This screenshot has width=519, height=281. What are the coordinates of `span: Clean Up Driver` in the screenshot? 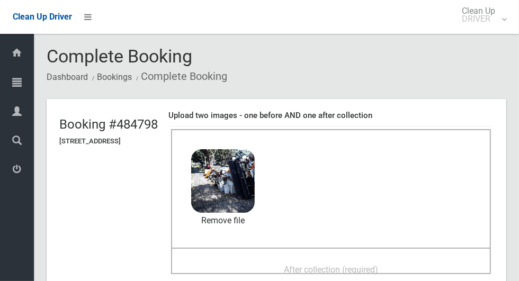 It's located at (42, 16).